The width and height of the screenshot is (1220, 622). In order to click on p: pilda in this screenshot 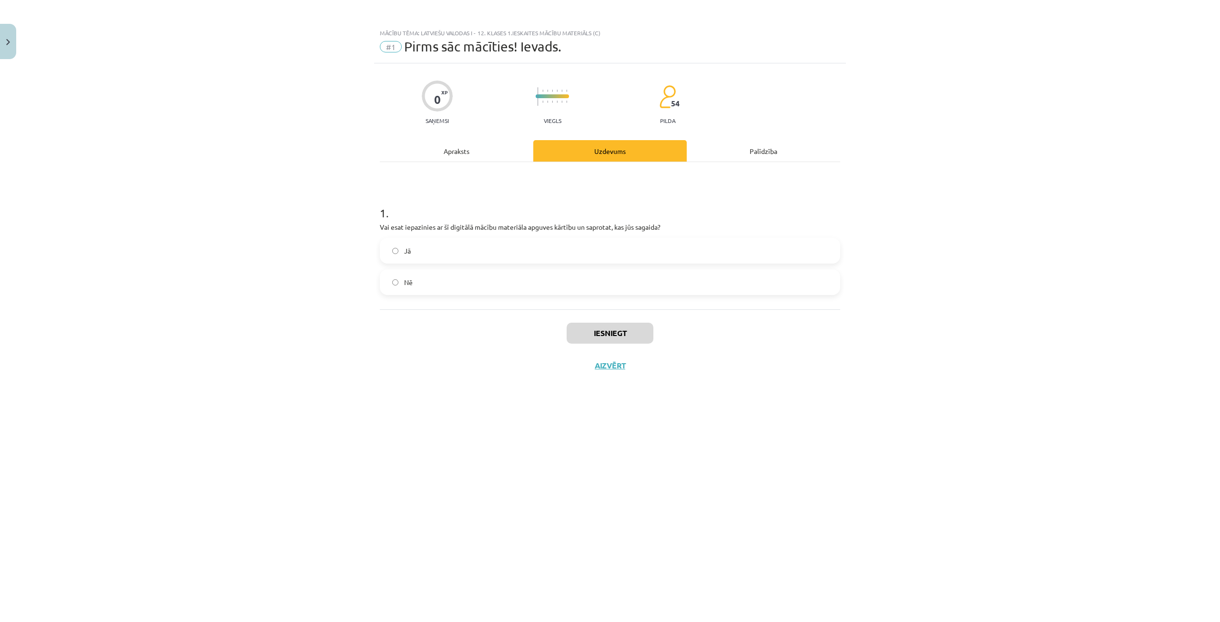, I will do `click(668, 121)`.